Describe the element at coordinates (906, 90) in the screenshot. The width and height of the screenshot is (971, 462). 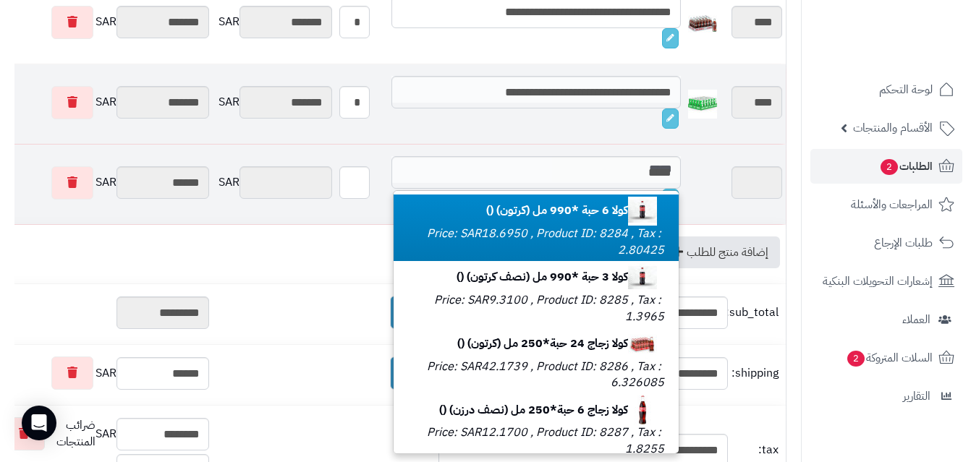
I see `span: لوحة التحكم` at that location.